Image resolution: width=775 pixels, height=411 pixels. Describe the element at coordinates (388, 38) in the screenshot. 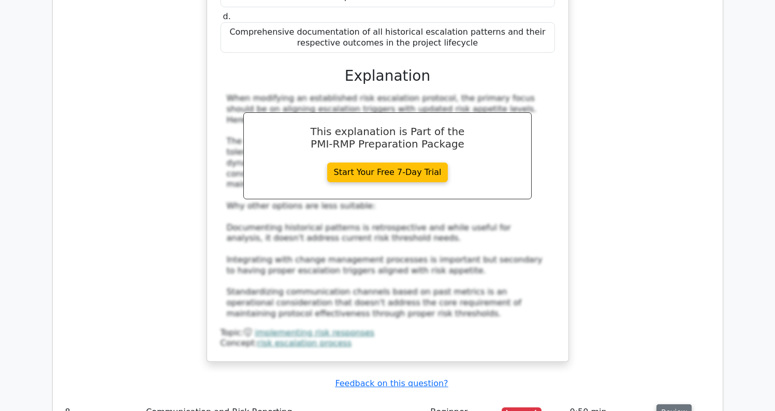

I see `div: Comprehensive documentation of all historical escalation patterns and their respective outcomes i...` at that location.